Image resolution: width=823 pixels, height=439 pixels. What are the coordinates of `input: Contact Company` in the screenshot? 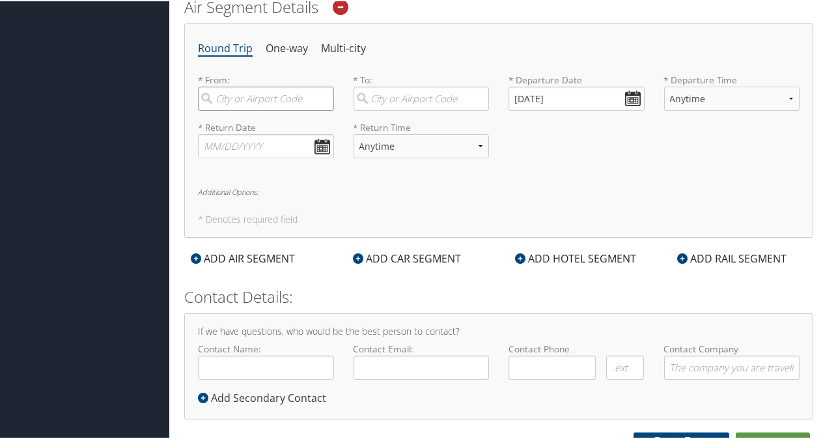 It's located at (732, 366).